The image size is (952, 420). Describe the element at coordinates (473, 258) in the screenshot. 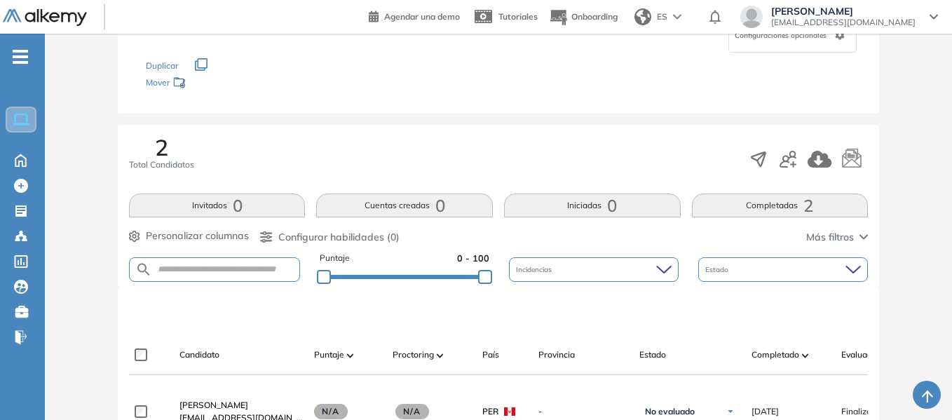

I see `span: 0 - 100` at that location.